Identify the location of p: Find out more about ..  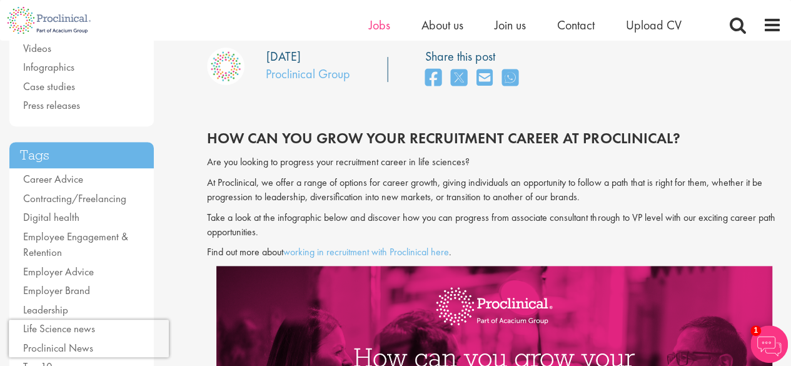
(494, 252).